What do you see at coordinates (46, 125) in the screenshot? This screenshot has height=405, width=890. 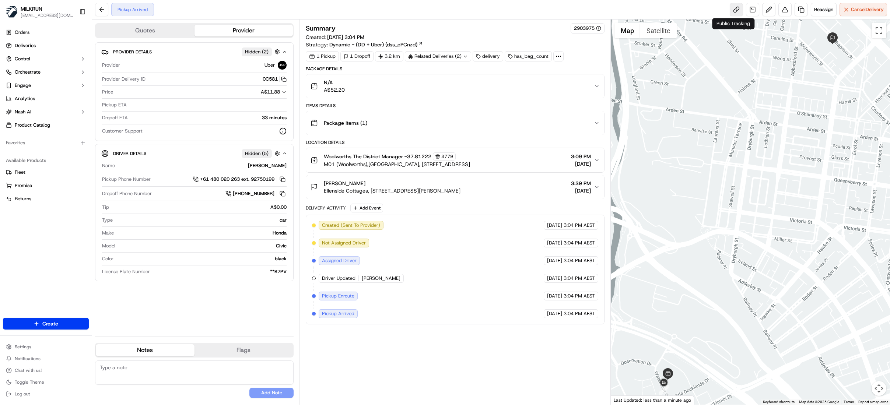 I see `a: Product Catalog` at bounding box center [46, 125].